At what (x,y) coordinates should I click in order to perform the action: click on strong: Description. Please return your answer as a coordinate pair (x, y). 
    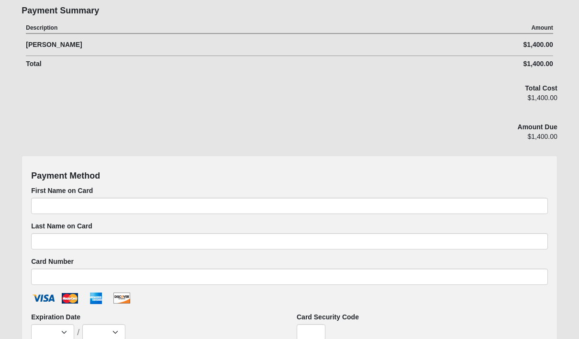
    Looking at the image, I should click on (42, 28).